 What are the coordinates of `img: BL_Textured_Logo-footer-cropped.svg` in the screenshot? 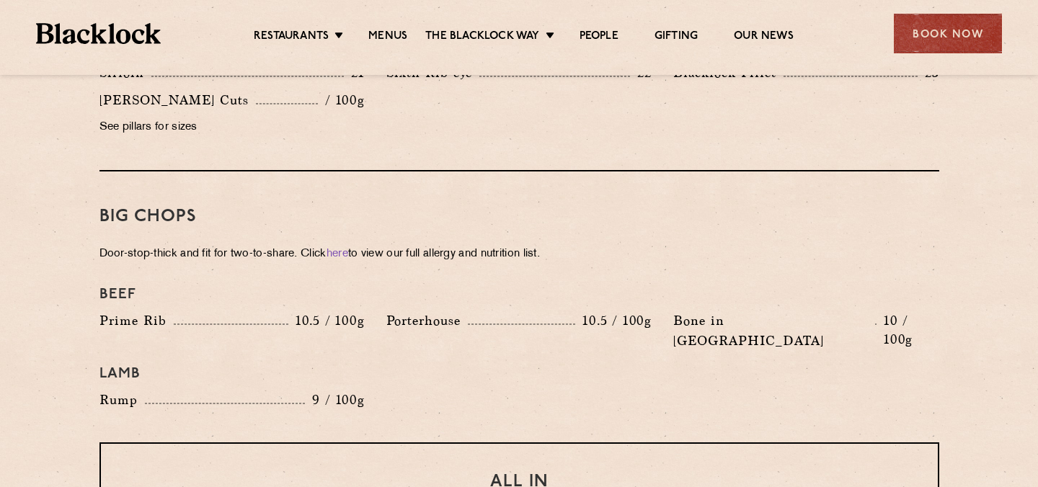 It's located at (98, 33).